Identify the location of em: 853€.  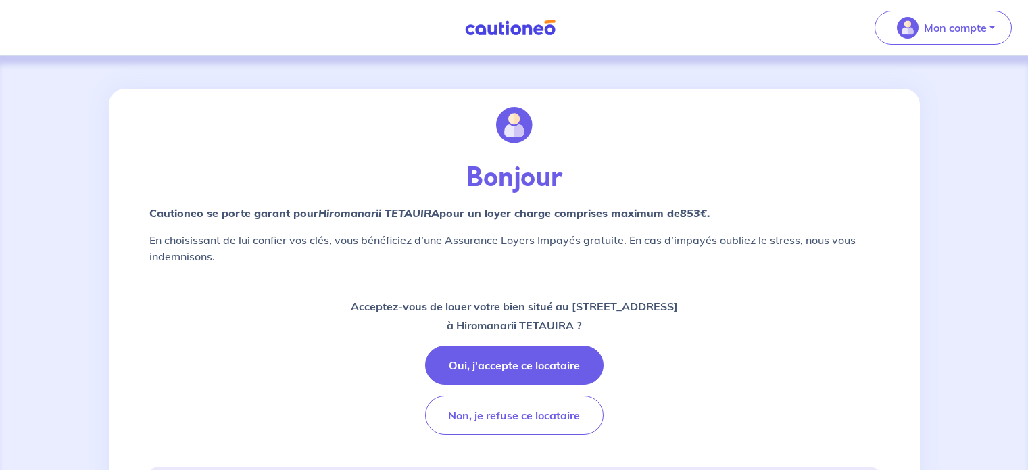
(694, 213).